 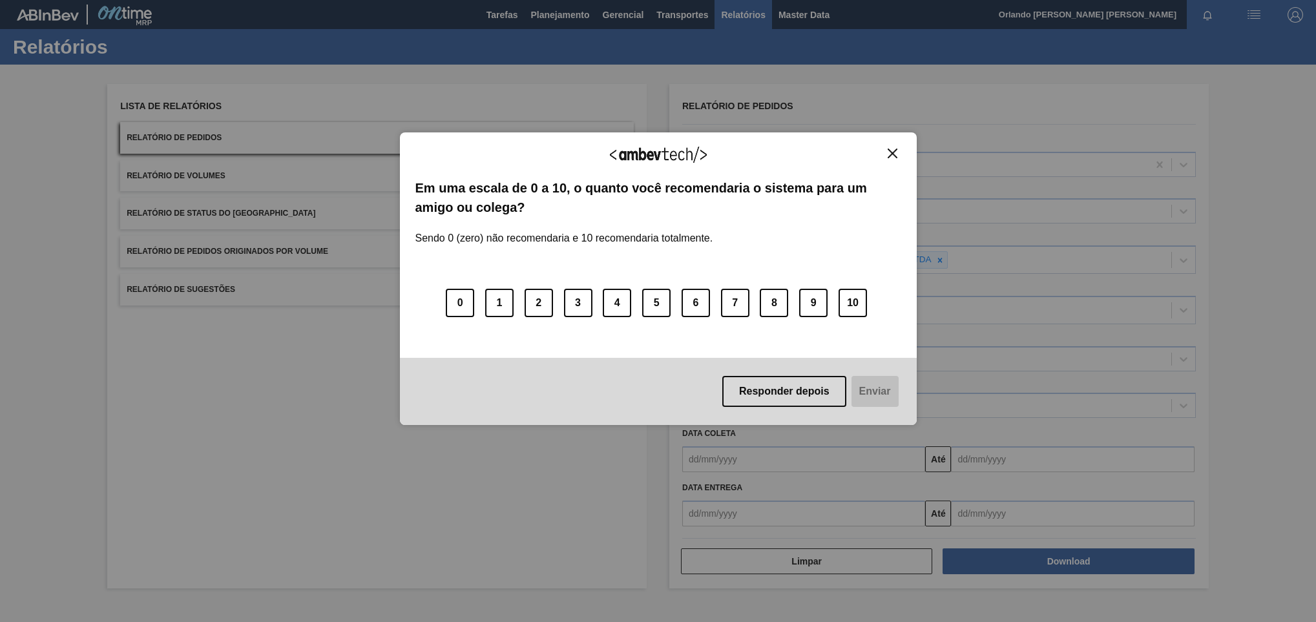 What do you see at coordinates (696, 303) in the screenshot?
I see `button: 6` at bounding box center [696, 303].